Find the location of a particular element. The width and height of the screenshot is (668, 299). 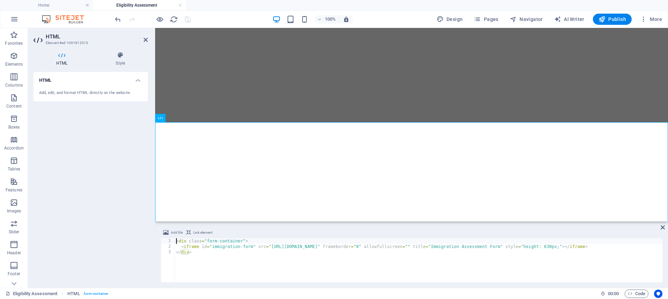

button: Click here to leave preview mode and continue editing is located at coordinates (160, 19).